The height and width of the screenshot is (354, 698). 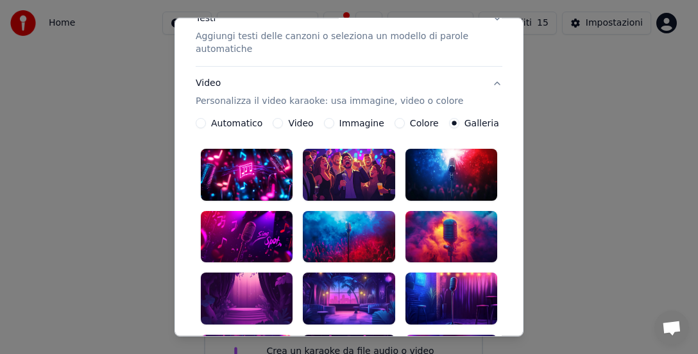 I want to click on button: TestiAggiungi testi delle canzoni o seleziona un modello di parole automatiche, so click(x=349, y=34).